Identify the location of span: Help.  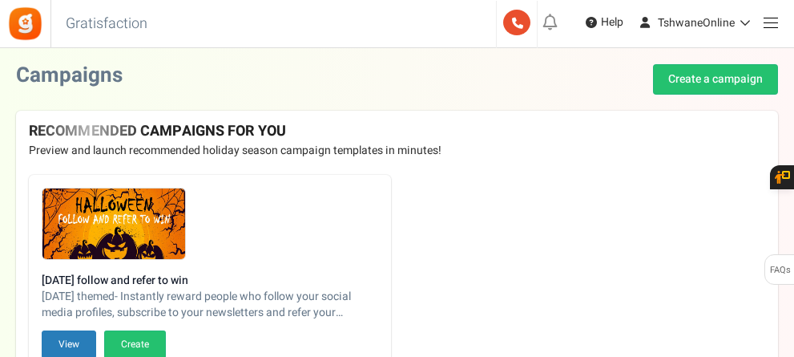
(610, 22).